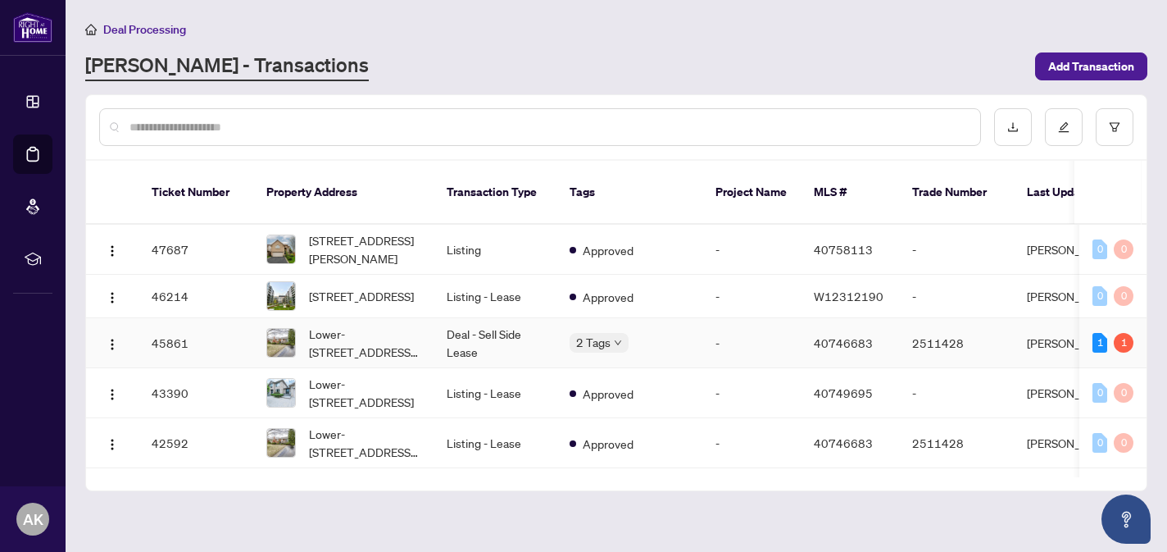  I want to click on button: Open asap, so click(1126, 519).